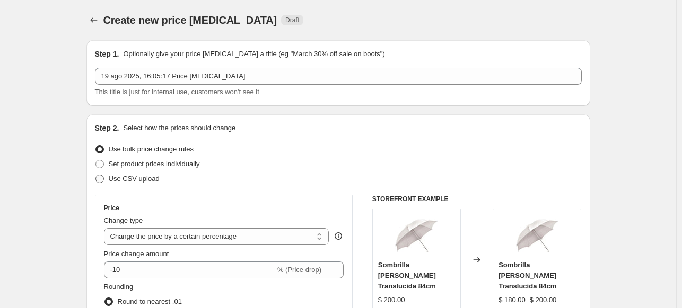 Image resolution: width=682 pixels, height=308 pixels. I want to click on span: Change type, so click(124, 221).